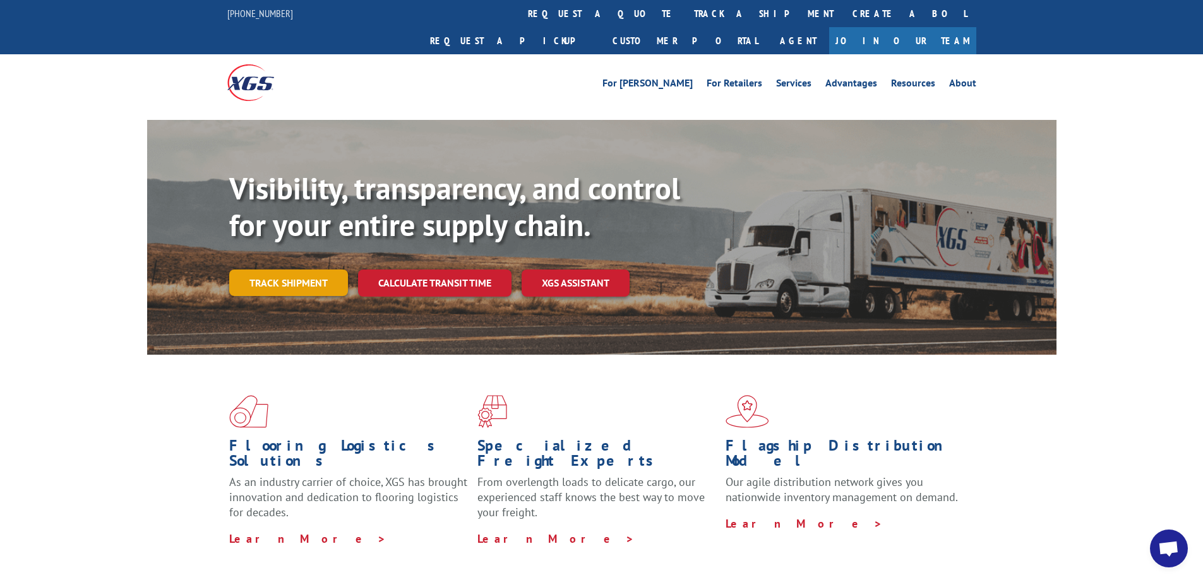  Describe the element at coordinates (289, 283) in the screenshot. I see `a: Track shipment` at that location.